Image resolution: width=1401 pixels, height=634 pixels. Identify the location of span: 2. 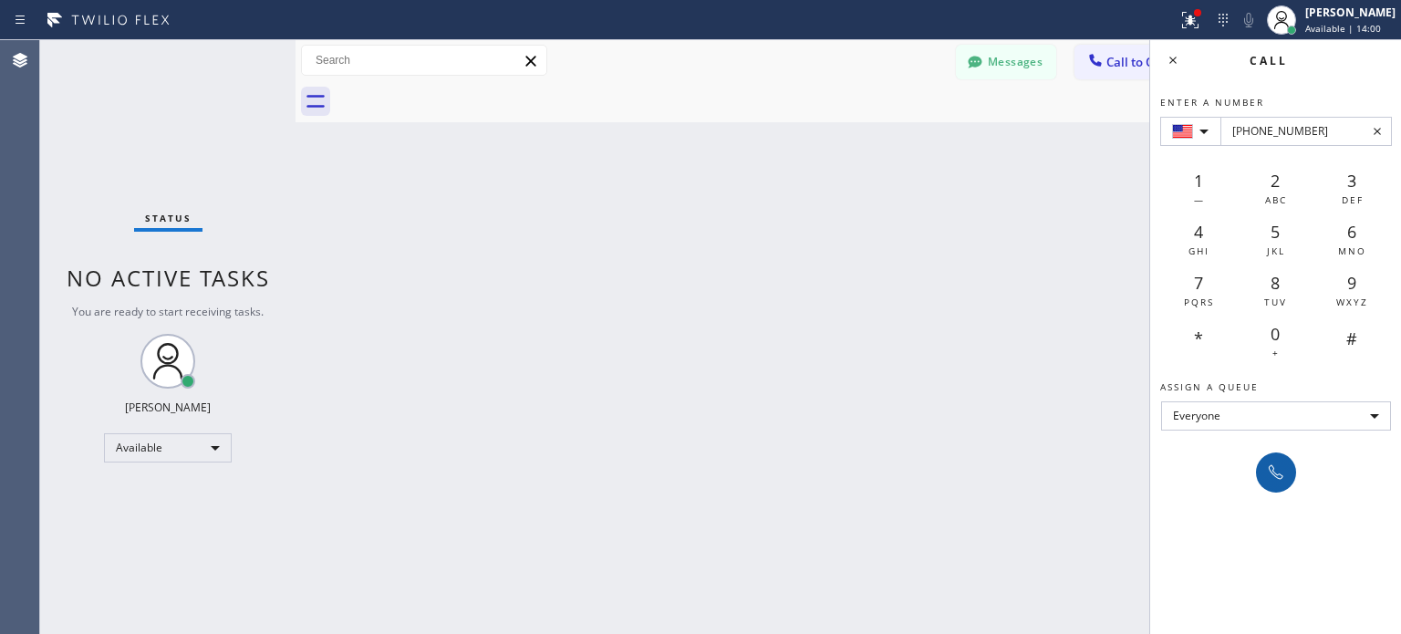
(1275, 181).